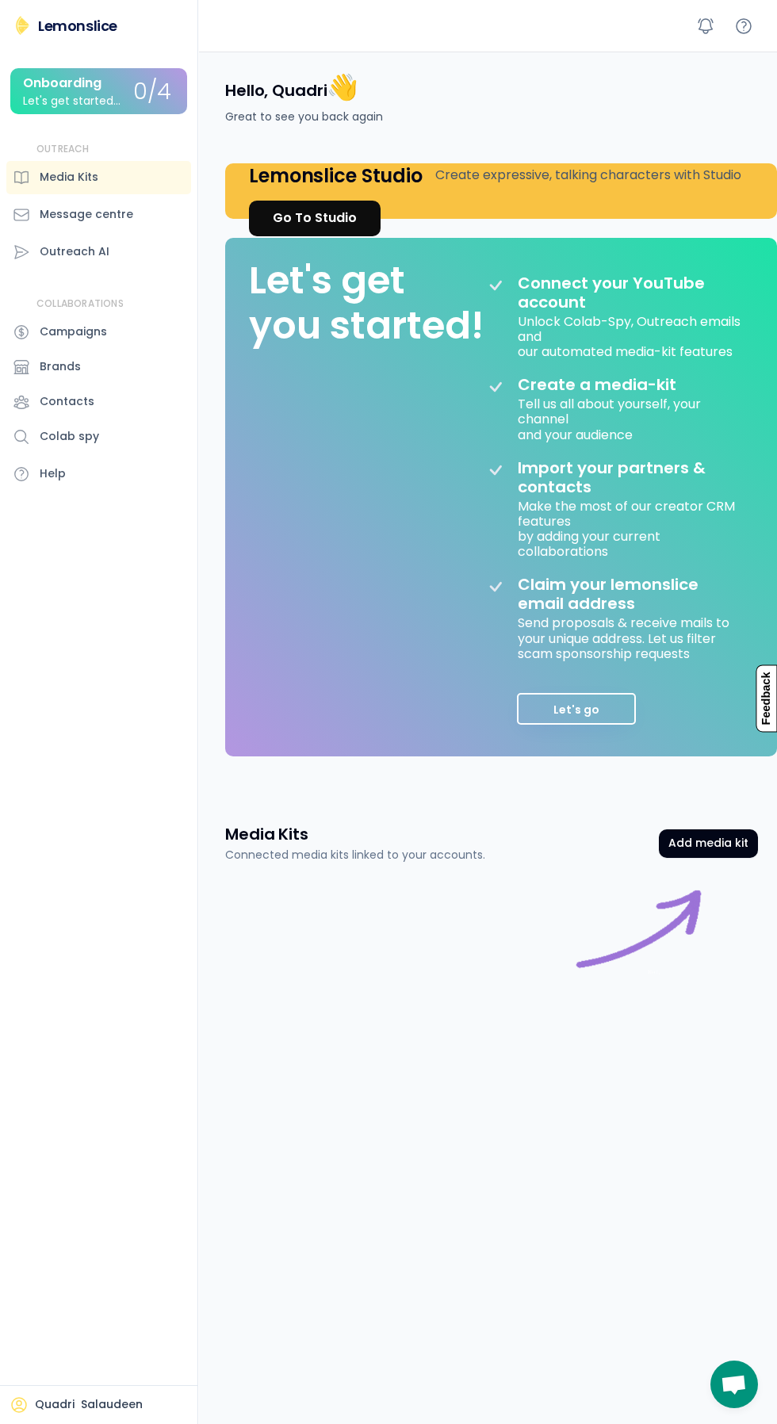 This screenshot has height=1424, width=777. I want to click on div: Onboarding, so click(62, 83).